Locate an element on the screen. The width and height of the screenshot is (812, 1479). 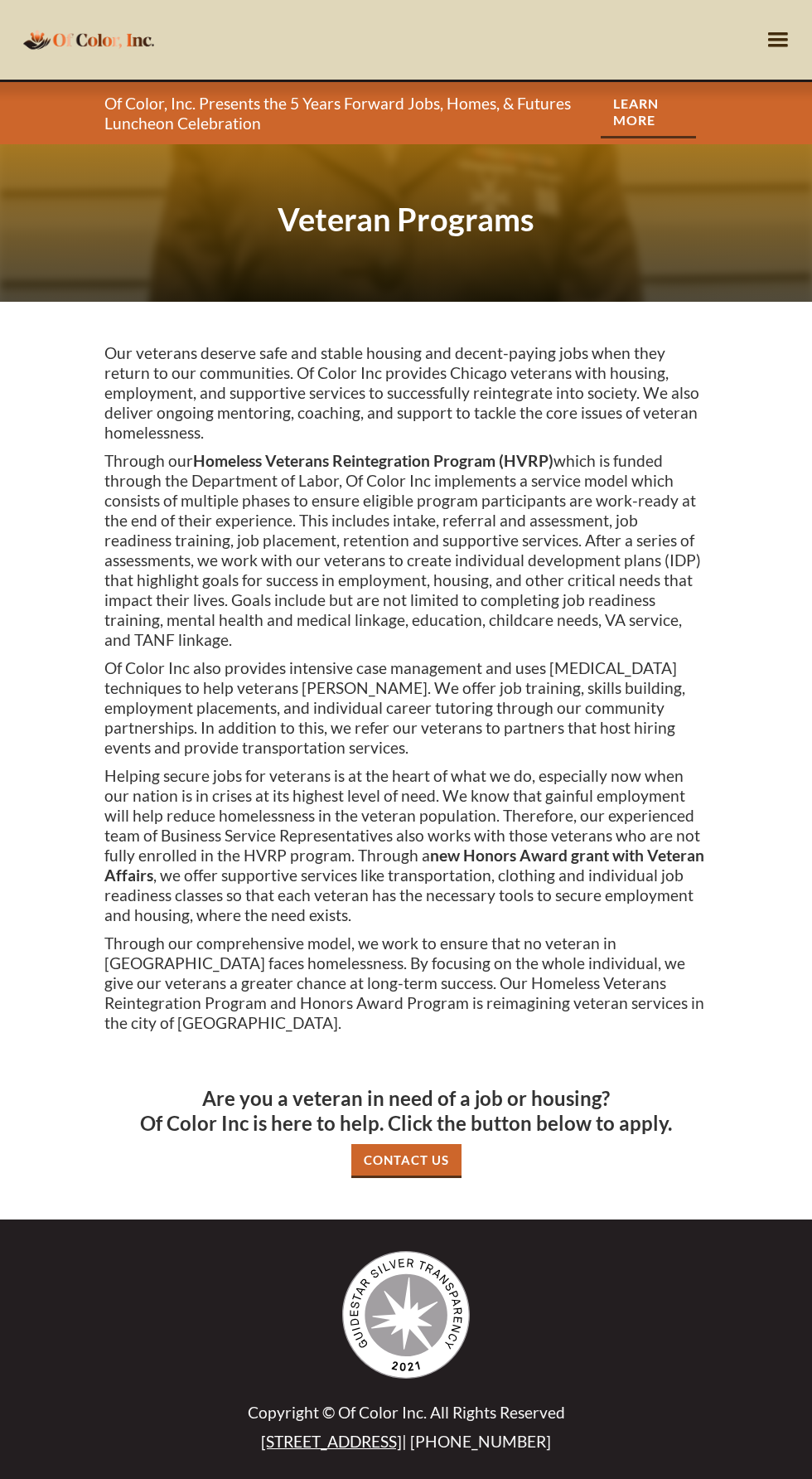
p: Copyright © Of Color Inc. All Rights Reserved is located at coordinates (406, 1412).